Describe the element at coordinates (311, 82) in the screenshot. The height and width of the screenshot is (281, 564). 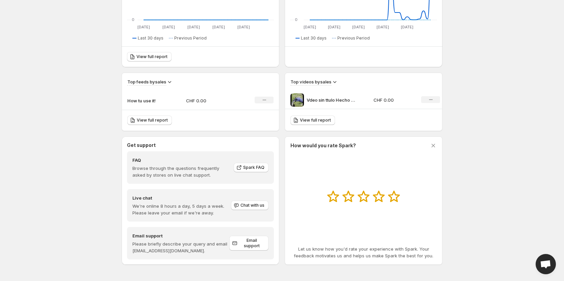
I see `h3: Top videos by sales` at that location.